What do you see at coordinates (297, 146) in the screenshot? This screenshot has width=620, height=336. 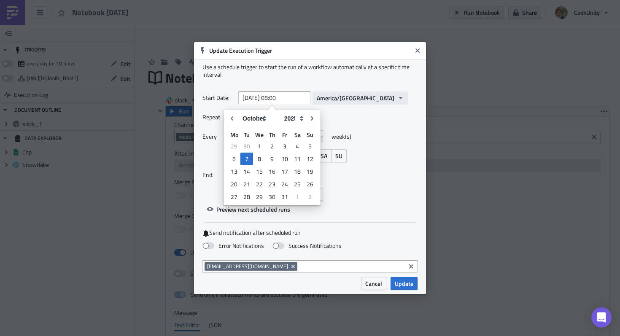 I see `div: Sat Oct 04 2025` at bounding box center [297, 146].